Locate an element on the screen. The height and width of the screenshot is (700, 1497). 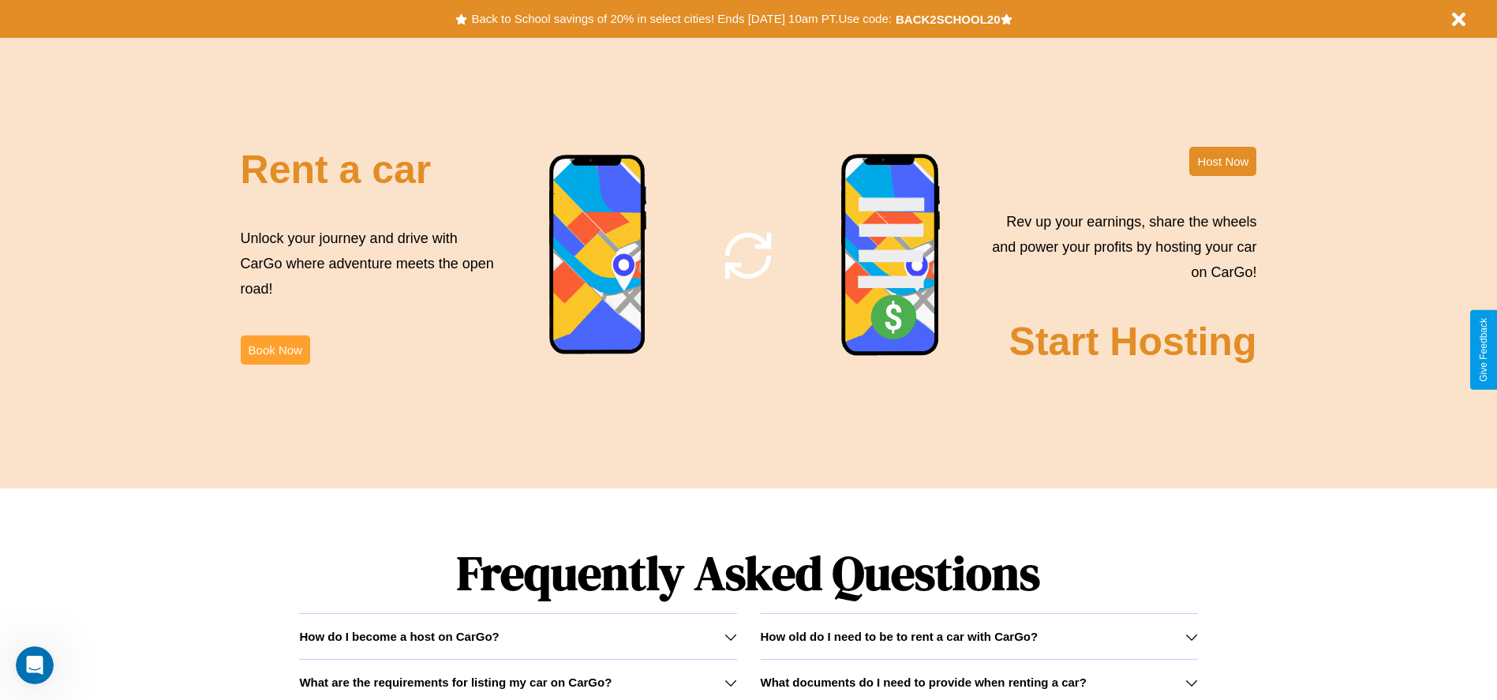
h2: Rent a car is located at coordinates (336, 170).